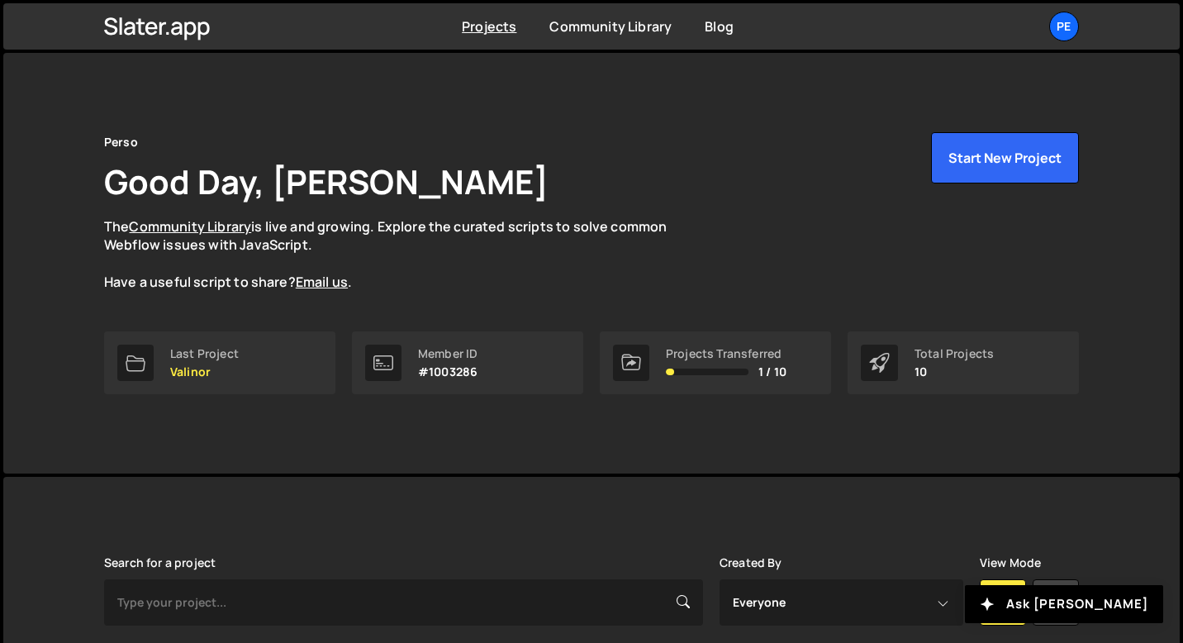  What do you see at coordinates (204, 372) in the screenshot?
I see `p: Valinor` at bounding box center [204, 372].